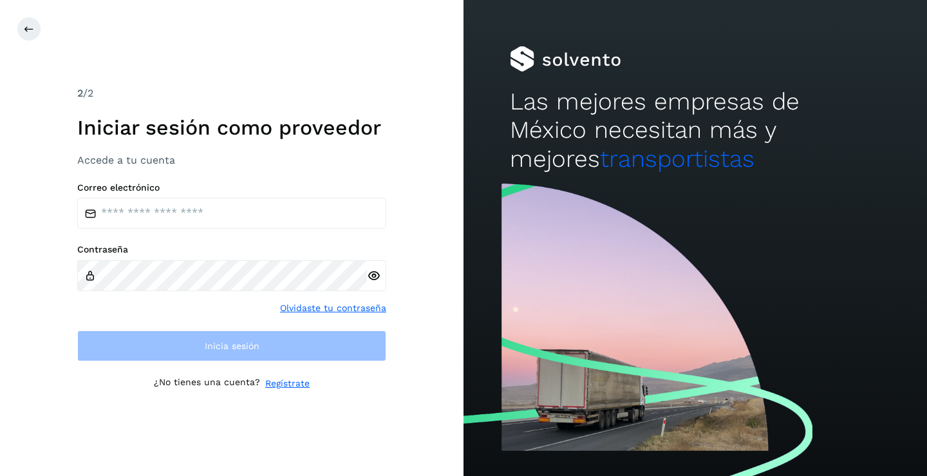 This screenshot has width=927, height=476. What do you see at coordinates (207, 383) in the screenshot?
I see `p: ¿No tienes una cuenta?` at bounding box center [207, 383].